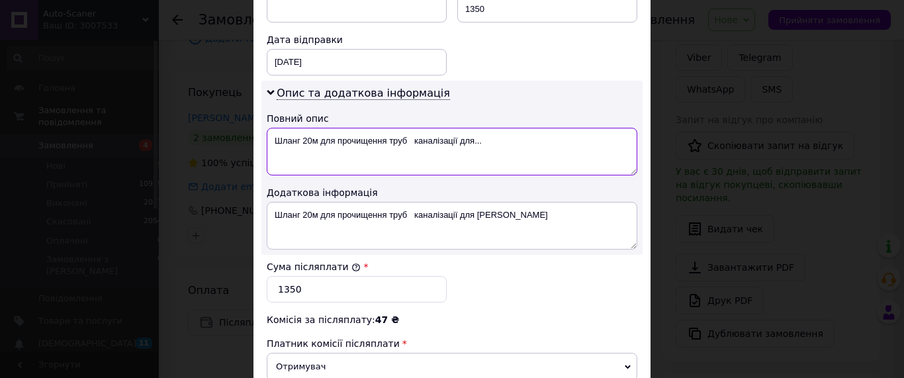 The height and width of the screenshot is (378, 904). Describe the element at coordinates (452, 193) in the screenshot. I see `div: Додаткова інформація` at that location.